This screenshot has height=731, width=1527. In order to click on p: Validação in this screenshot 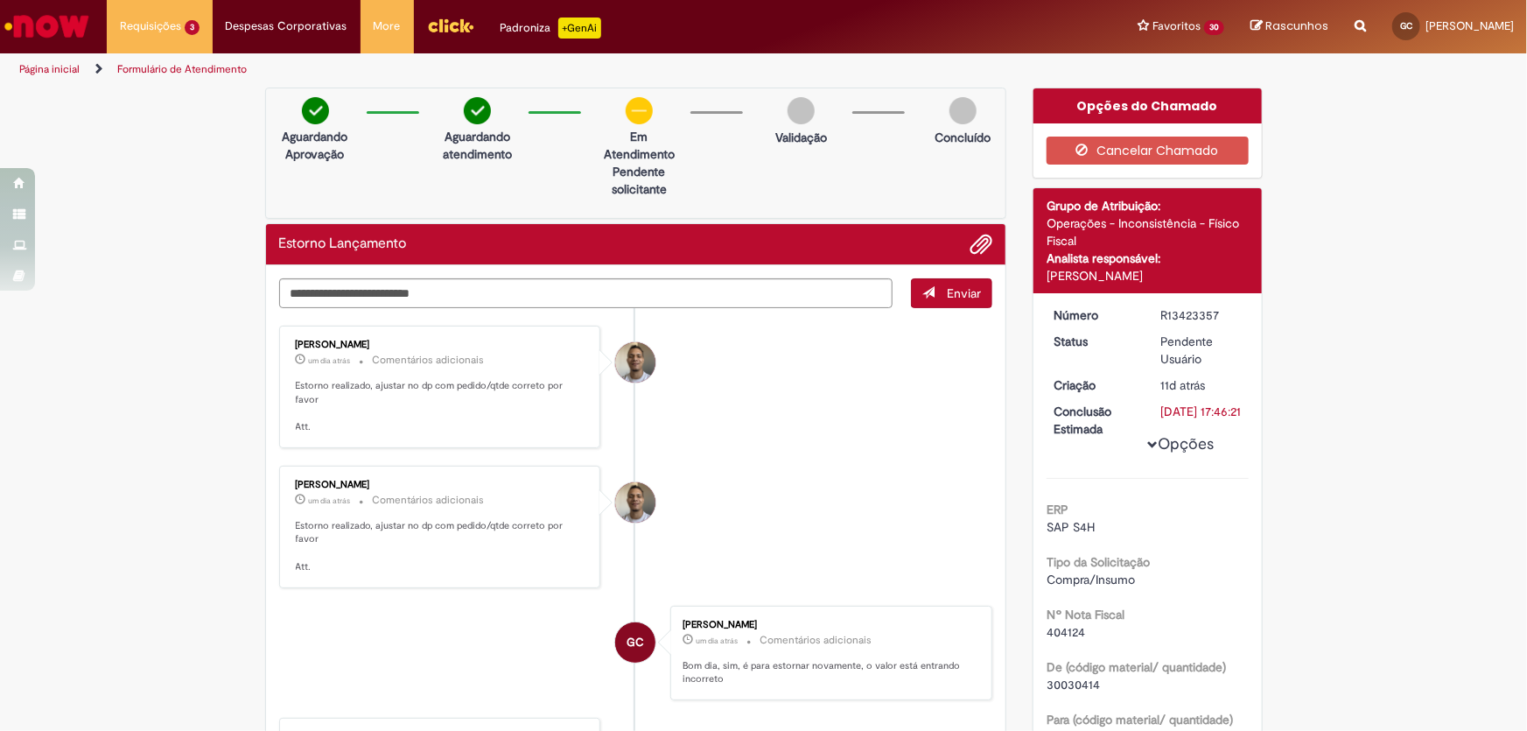, I will do `click(801, 137)`.